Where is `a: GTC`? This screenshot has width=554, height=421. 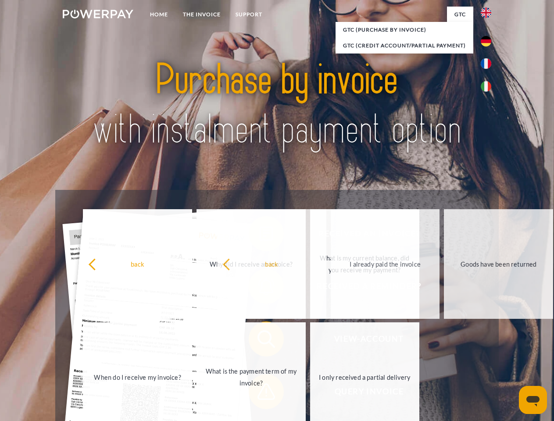
a: GTC is located at coordinates (460, 14).